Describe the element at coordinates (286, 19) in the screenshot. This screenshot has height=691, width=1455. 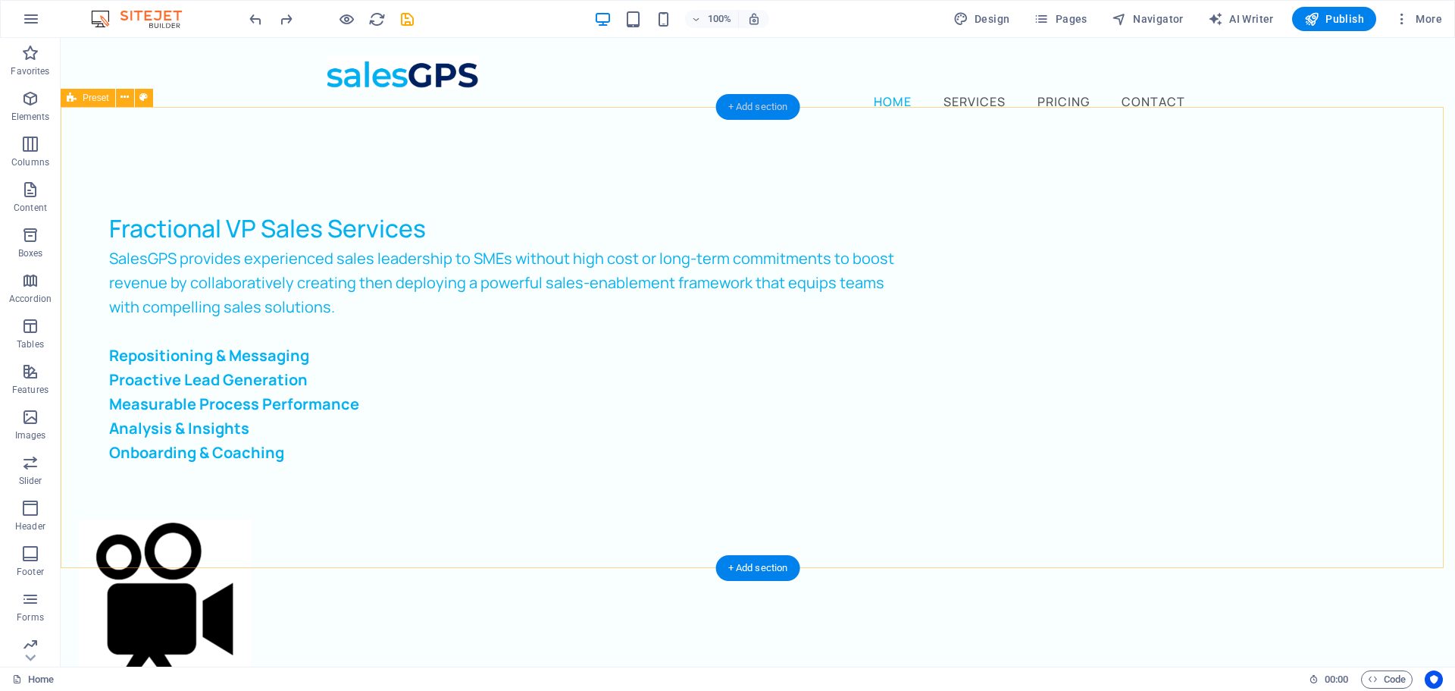
I see `i: Redo: Duplicate elements (Ctrl+Y, ⌘+Y)` at that location.